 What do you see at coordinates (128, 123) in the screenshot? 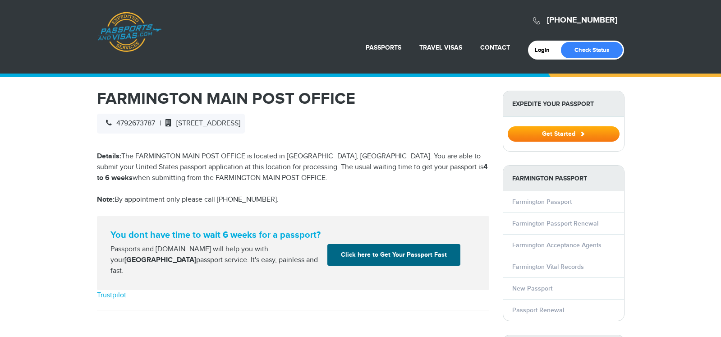
I see `span: 4792673787` at bounding box center [128, 123].